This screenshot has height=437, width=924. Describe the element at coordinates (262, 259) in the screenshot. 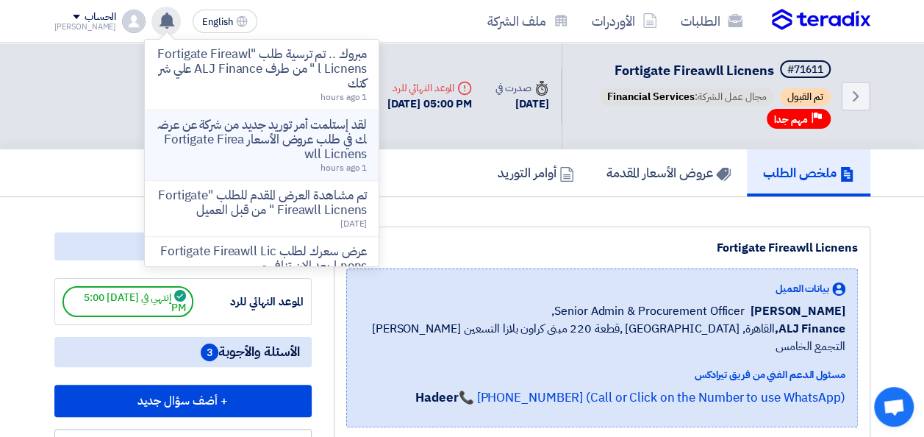

I see `p: عرض سعرك لطلب Fortigate Fireawll Licnens لم يعد الان تنافسي` at that location.